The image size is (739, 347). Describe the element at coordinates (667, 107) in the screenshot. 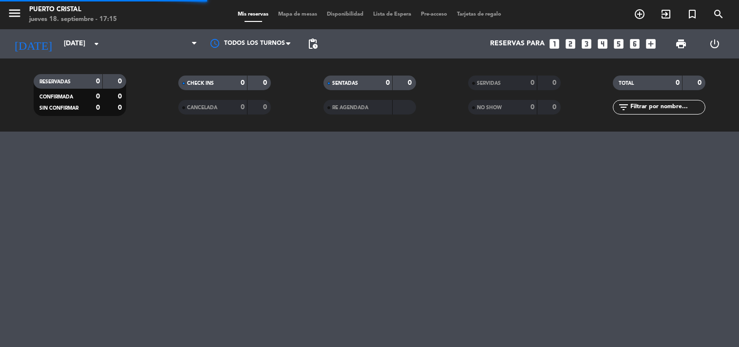

I see `input: Filtrar por nombre...` at that location.